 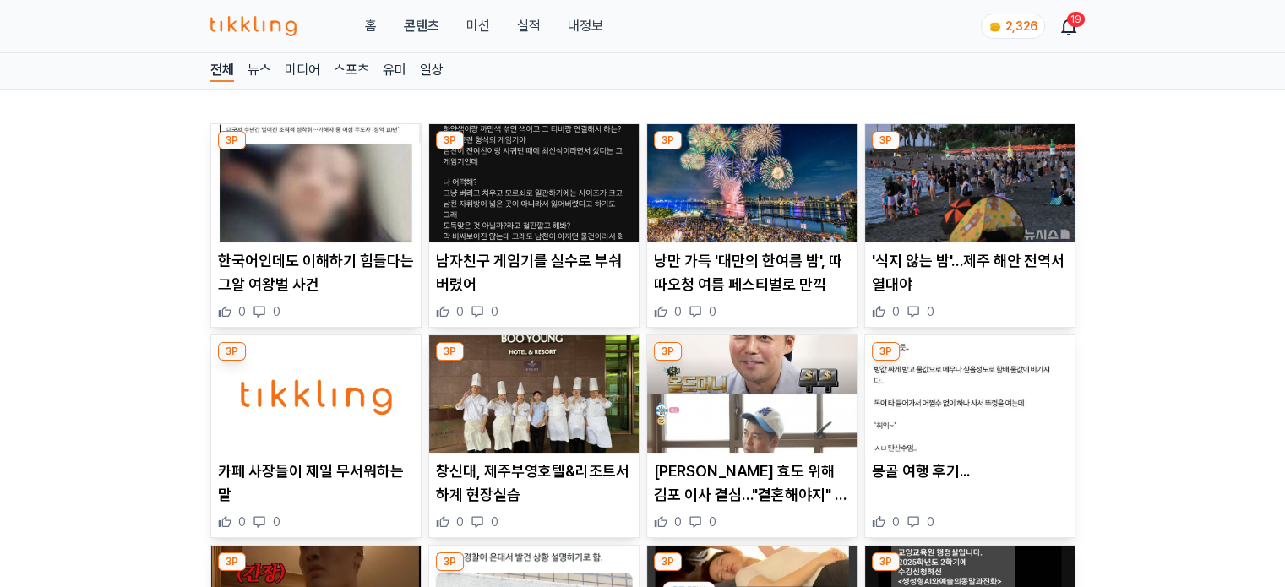 What do you see at coordinates (477, 26) in the screenshot?
I see `button: 미션` at bounding box center [477, 26].